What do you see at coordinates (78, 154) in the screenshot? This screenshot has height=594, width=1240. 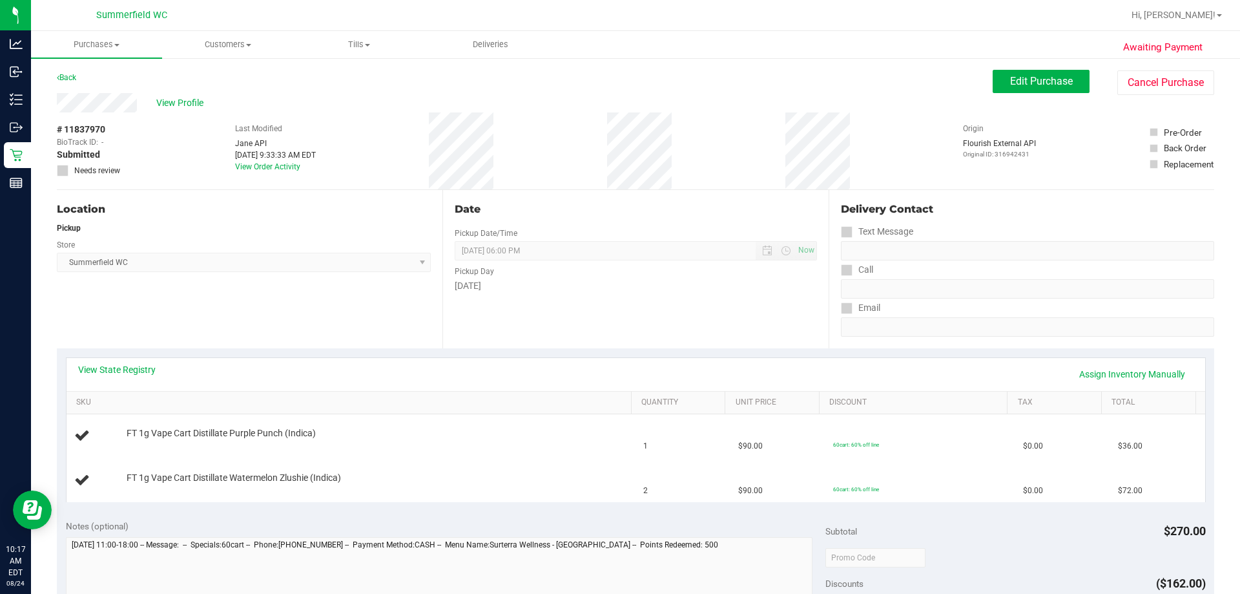 I see `span: Submitted` at bounding box center [78, 154].